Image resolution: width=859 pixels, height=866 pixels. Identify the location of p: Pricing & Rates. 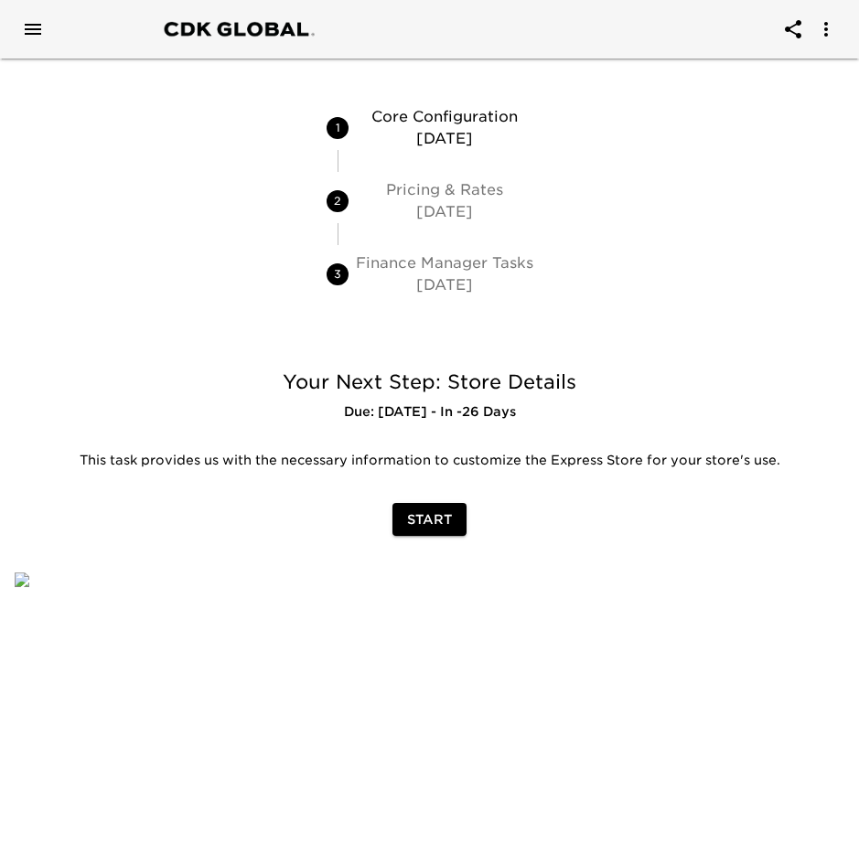
(444, 190).